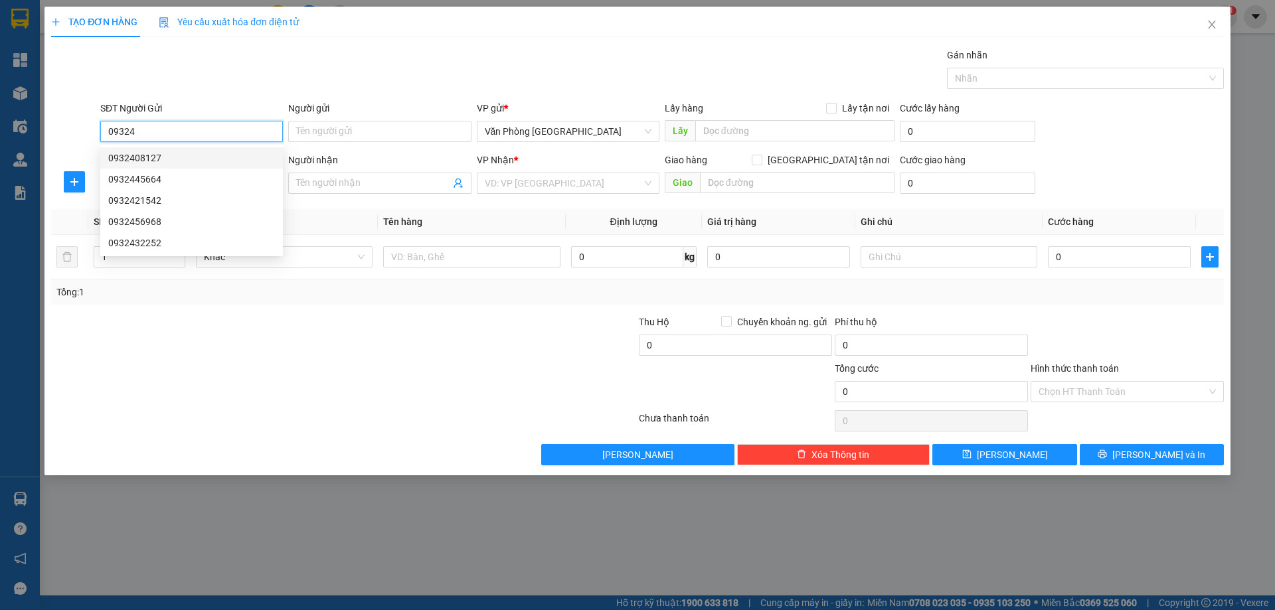 The width and height of the screenshot is (1275, 610). Describe the element at coordinates (274, 292) in the screenshot. I see `div: Tổng: 1` at that location.